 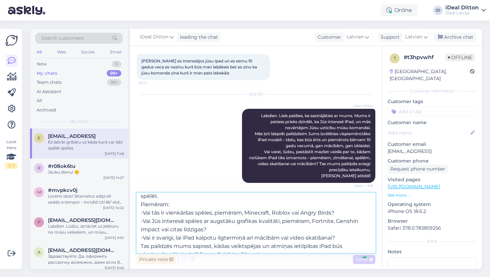 What do you see at coordinates (455, 37) in the screenshot?
I see `div: Archive chat` at bounding box center [455, 37].